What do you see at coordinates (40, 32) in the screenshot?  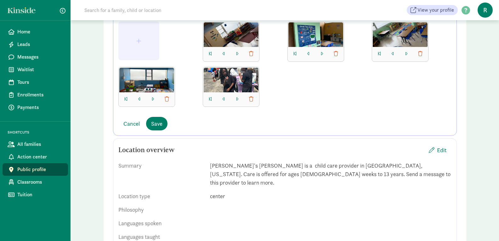 I see `span: Home` at bounding box center [40, 32].